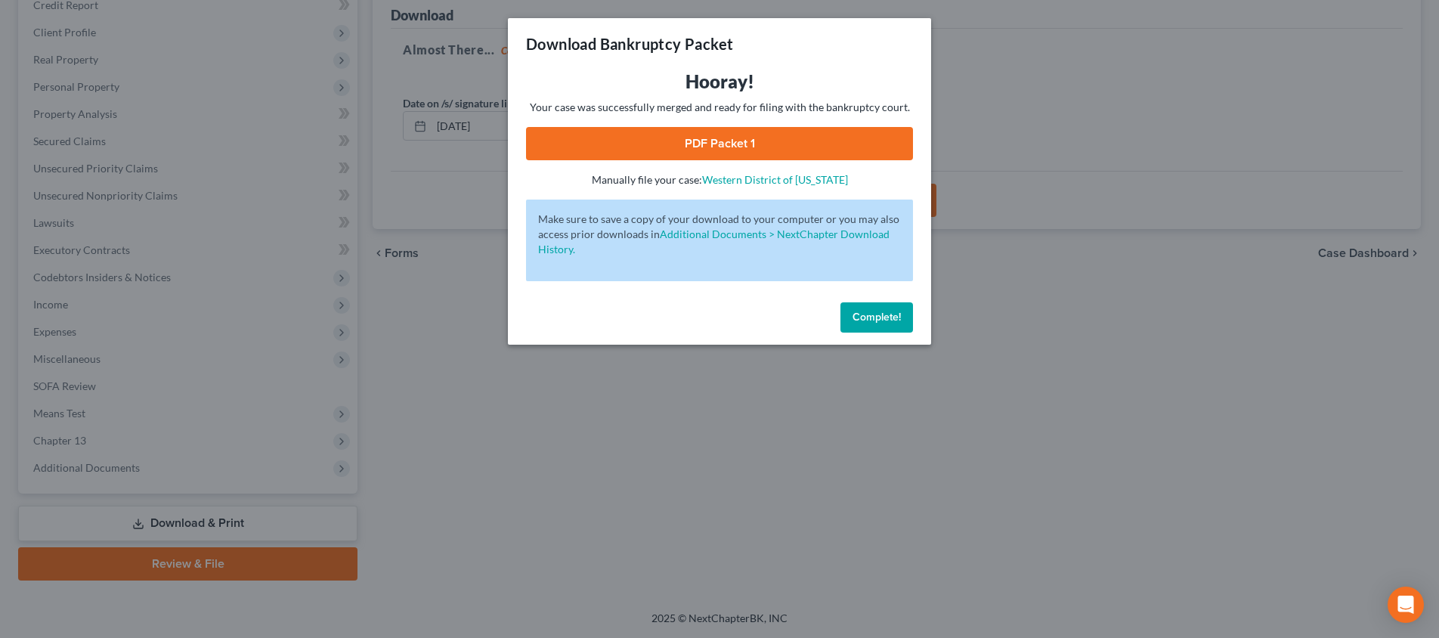 This screenshot has height=638, width=1439. I want to click on button: Complete!, so click(877, 317).